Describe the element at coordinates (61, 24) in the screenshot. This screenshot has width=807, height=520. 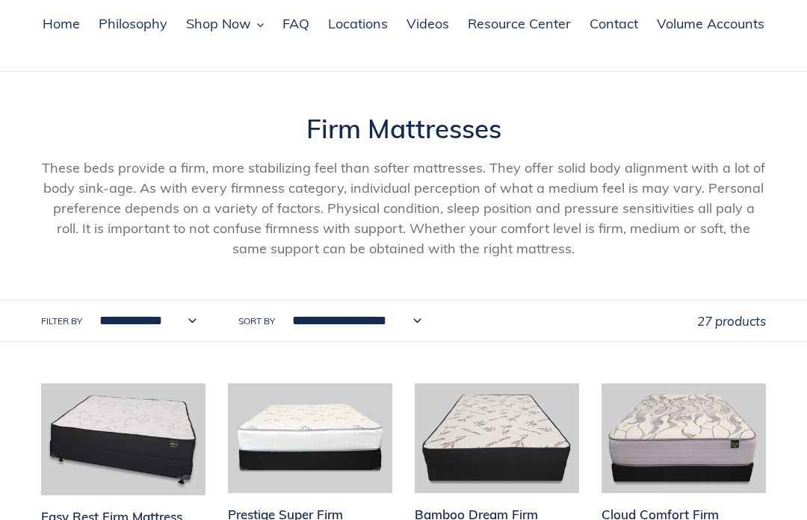
I see `span: Home` at that location.